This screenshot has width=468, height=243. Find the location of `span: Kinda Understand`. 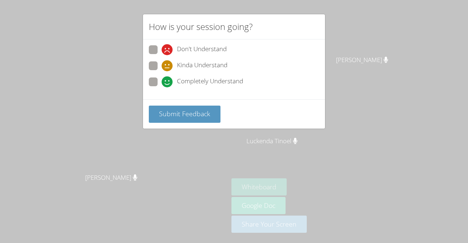

span: Kinda Understand is located at coordinates (202, 66).